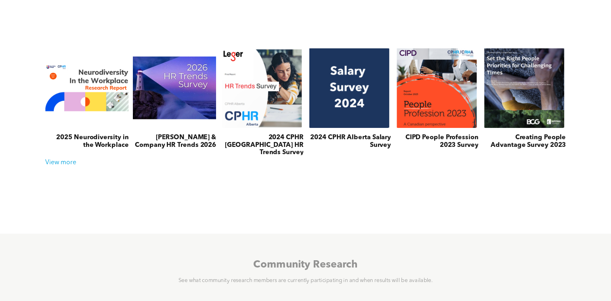 This screenshot has height=301, width=611. I want to click on span: See what community research members are currently participating in and when results will be avail..., so click(305, 281).